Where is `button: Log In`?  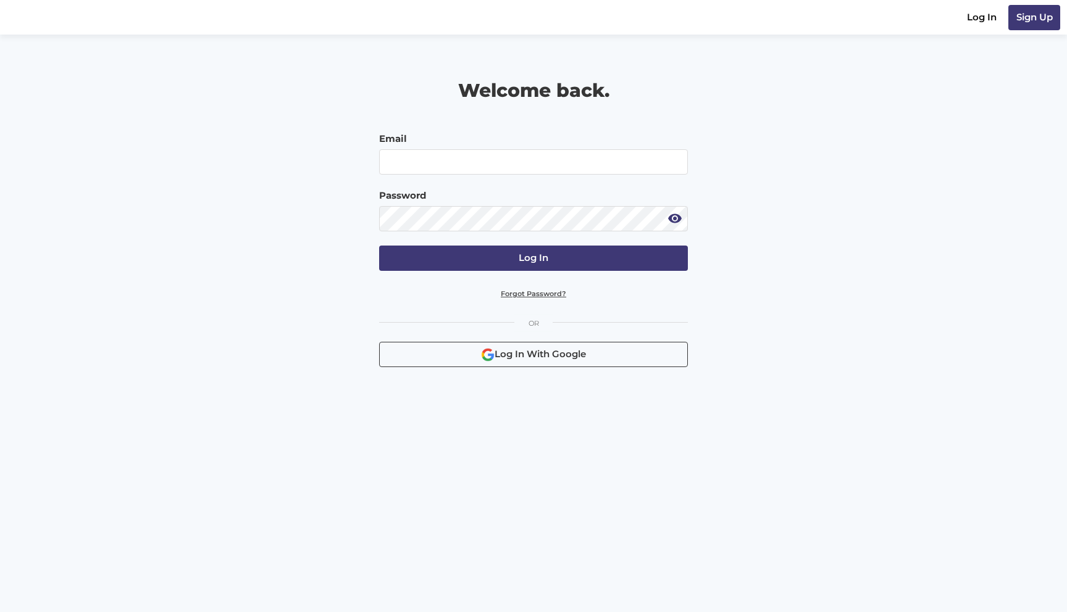
button: Log In is located at coordinates (533, 258).